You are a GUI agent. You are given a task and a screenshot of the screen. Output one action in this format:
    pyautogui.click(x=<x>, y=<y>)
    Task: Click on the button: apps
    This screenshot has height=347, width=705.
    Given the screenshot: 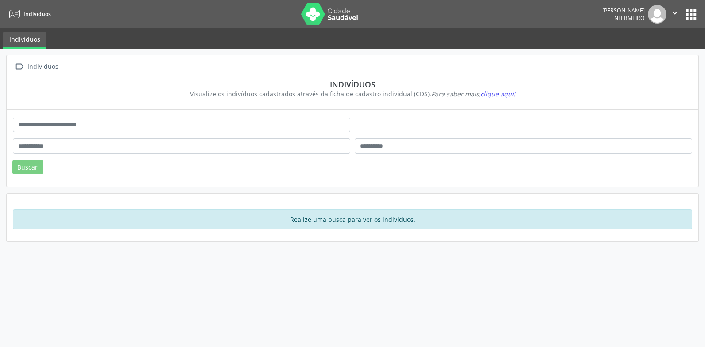 What is the action you would take?
    pyautogui.click(x=691, y=14)
    